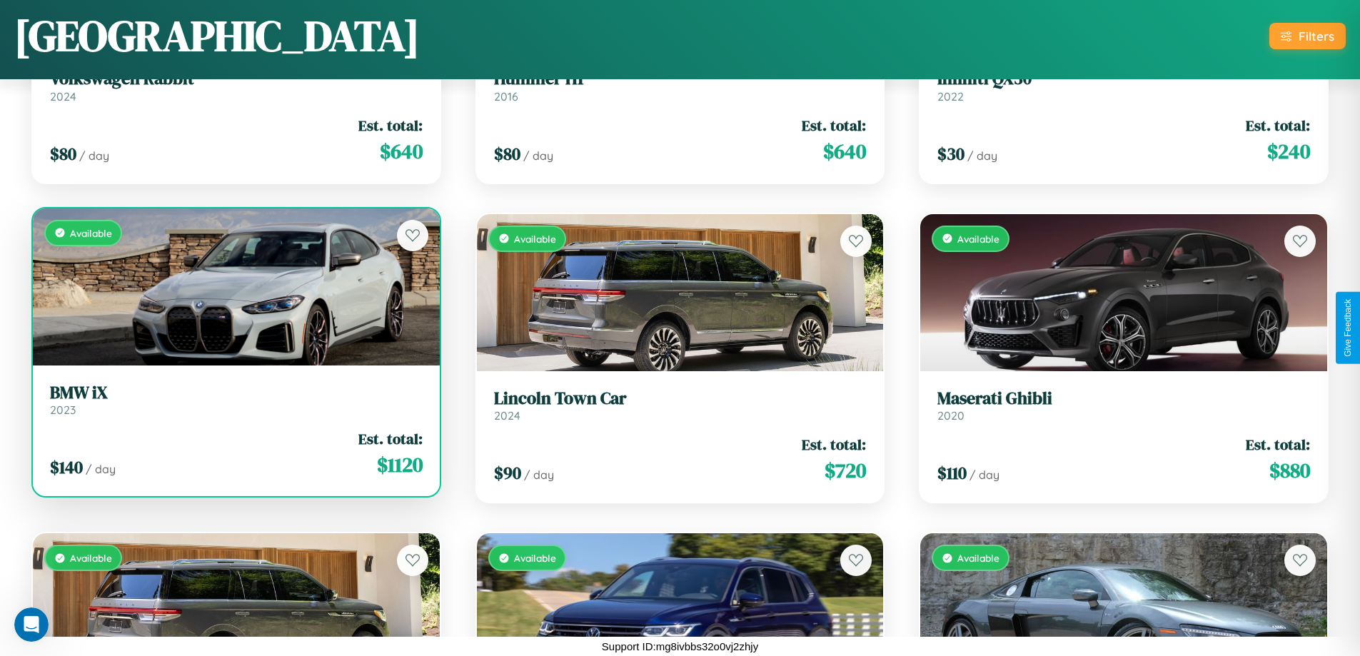  What do you see at coordinates (1123, 405) in the screenshot?
I see `a: Maserati Ghibli2020` at bounding box center [1123, 405].